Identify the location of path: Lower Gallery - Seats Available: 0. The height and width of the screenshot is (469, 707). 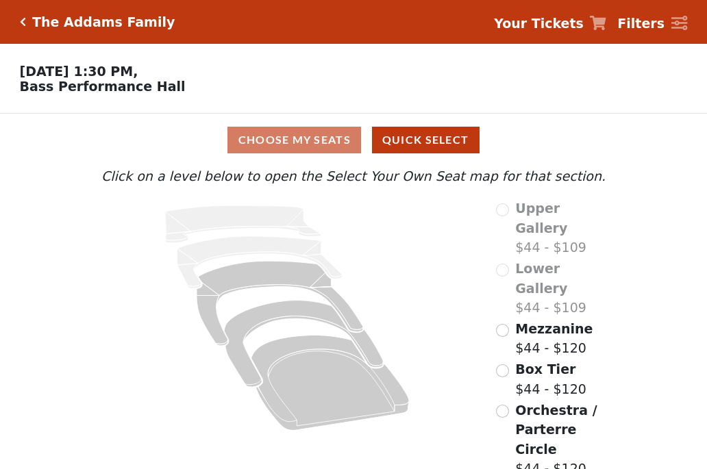
(260, 262).